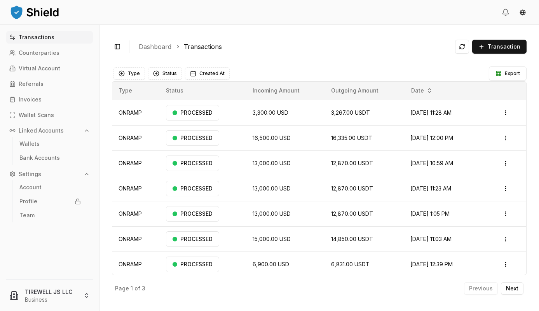 This screenshot has height=311, width=539. I want to click on button: Next, so click(512, 288).